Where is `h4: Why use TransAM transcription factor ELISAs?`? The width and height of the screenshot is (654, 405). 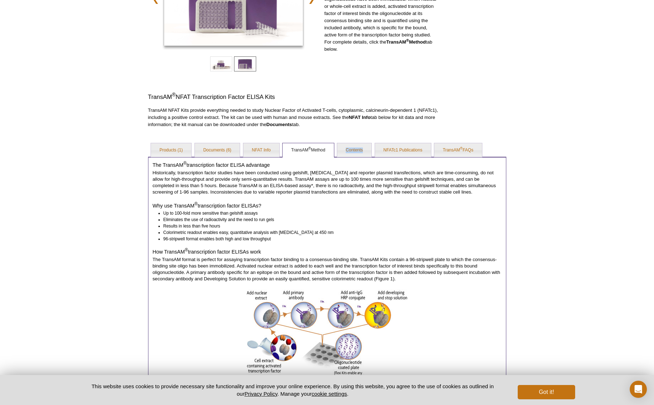
h4: Why use TransAM transcription factor ELISAs? is located at coordinates (327, 206).